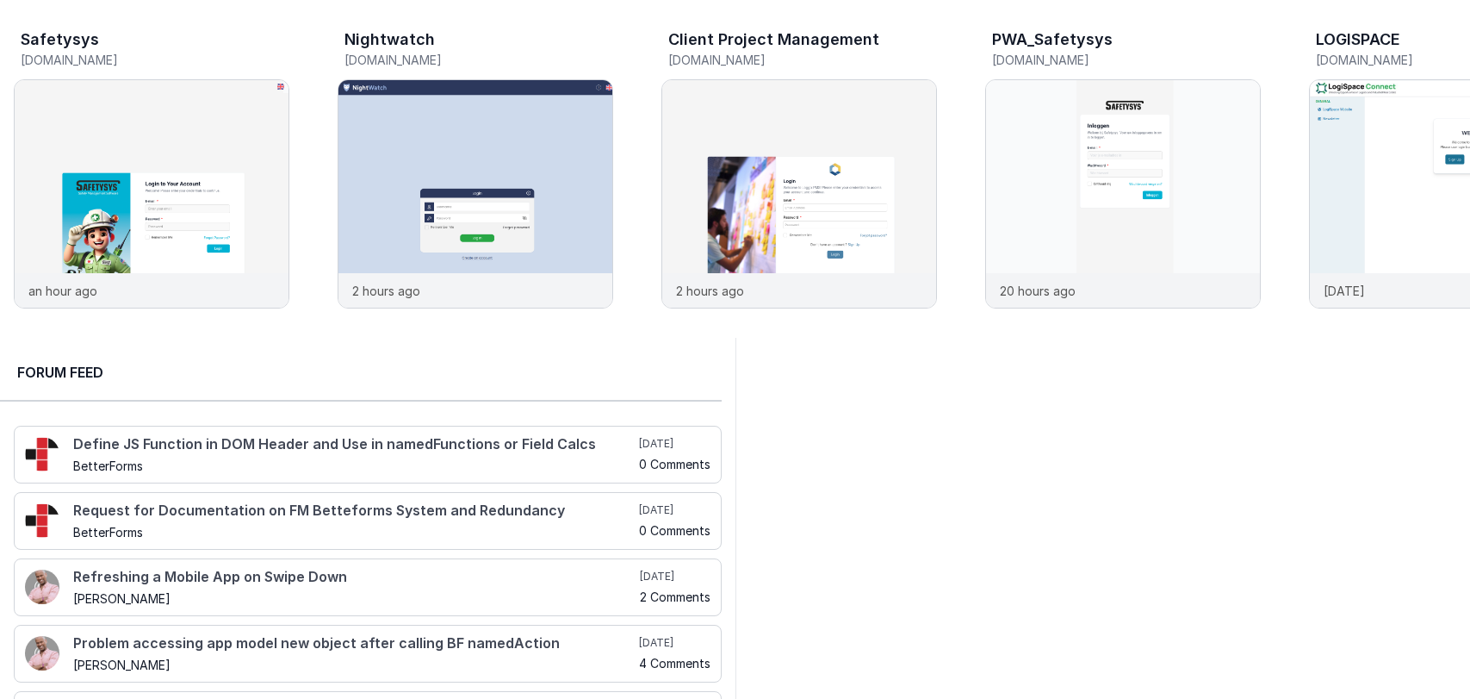  I want to click on h5: 4 Comments, so click(674, 662).